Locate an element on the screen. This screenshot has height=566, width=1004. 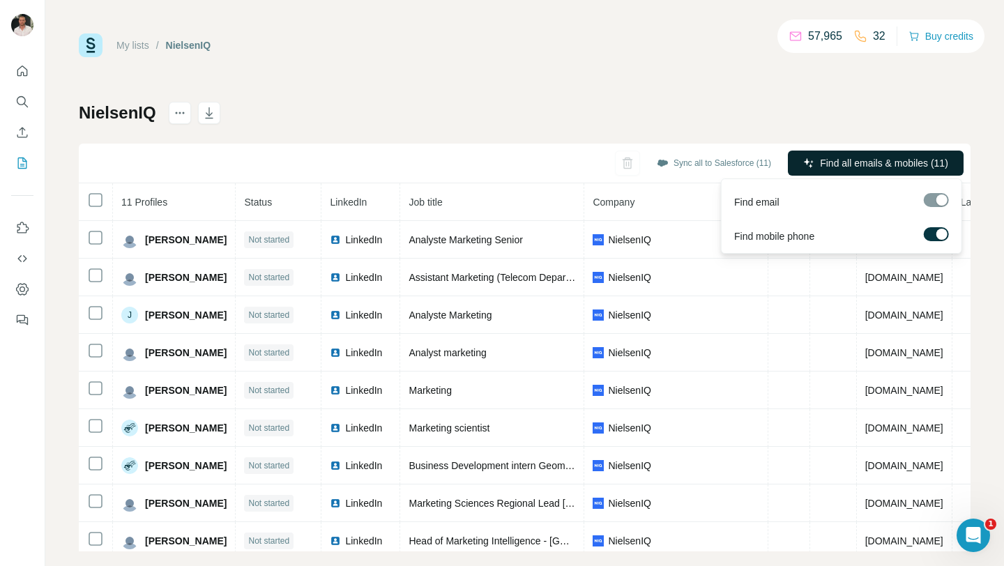
p: 32 is located at coordinates (879, 36).